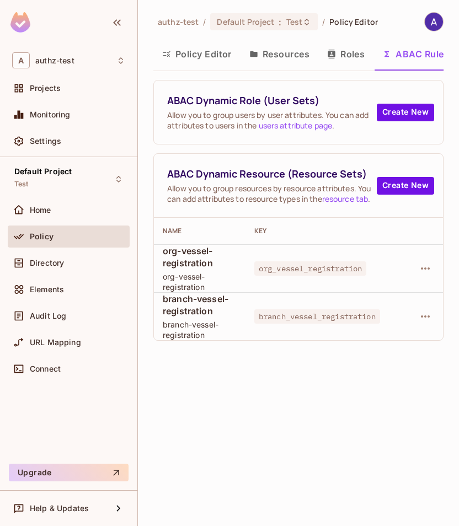 This screenshot has width=459, height=526. Describe the element at coordinates (178, 22) in the screenshot. I see `span: the active workspace` at that location.